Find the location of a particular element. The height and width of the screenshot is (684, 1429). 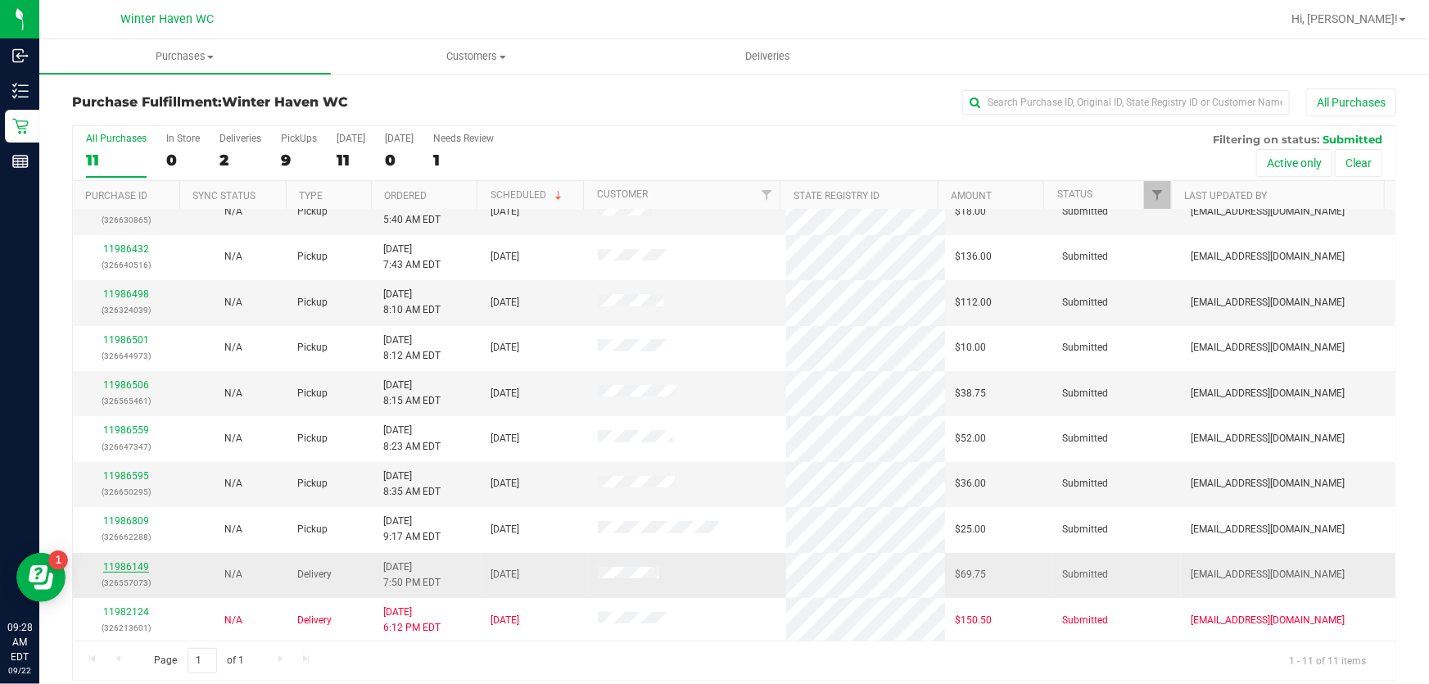

p: (326324039) is located at coordinates (126, 310).